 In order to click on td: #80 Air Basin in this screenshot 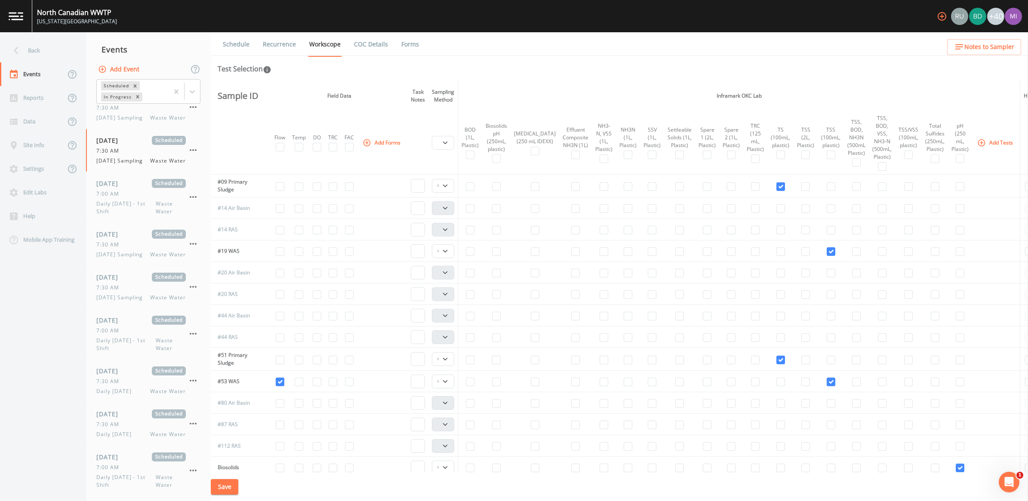, I will do `click(237, 403)`.